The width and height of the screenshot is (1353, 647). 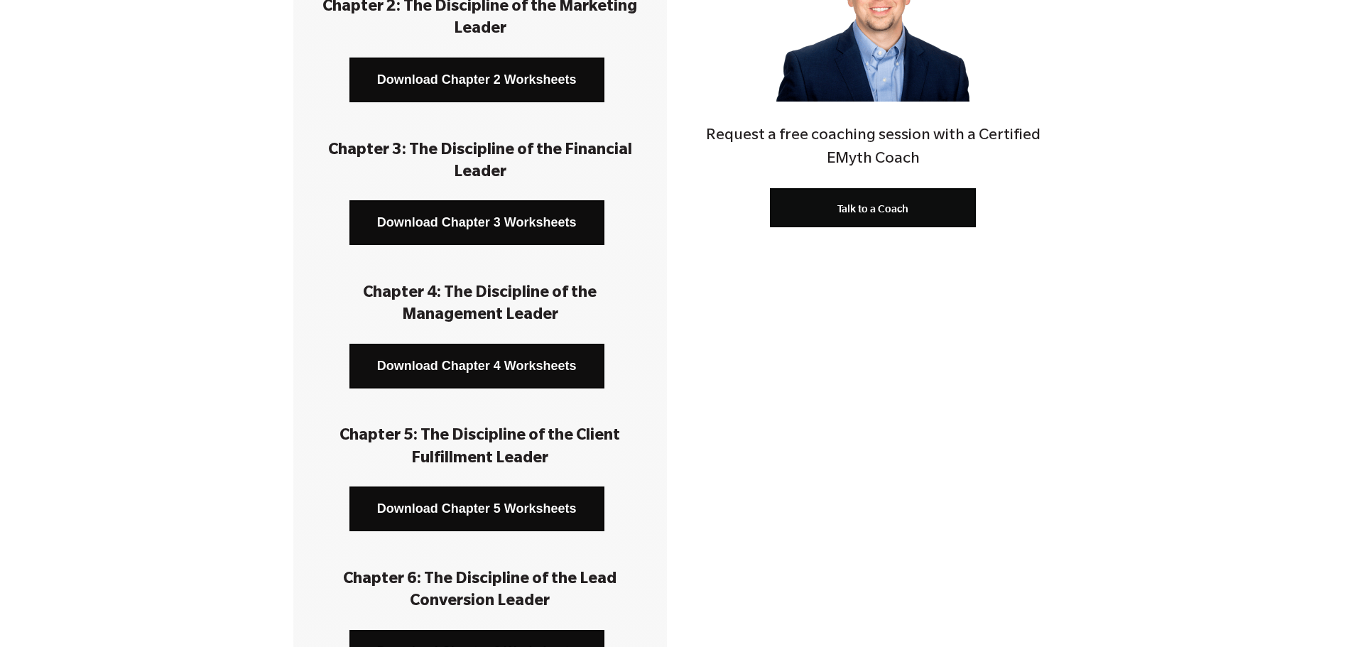 I want to click on h3: Chapter 5: The Discipline of the Client Fulfillment Leader, so click(x=480, y=448).